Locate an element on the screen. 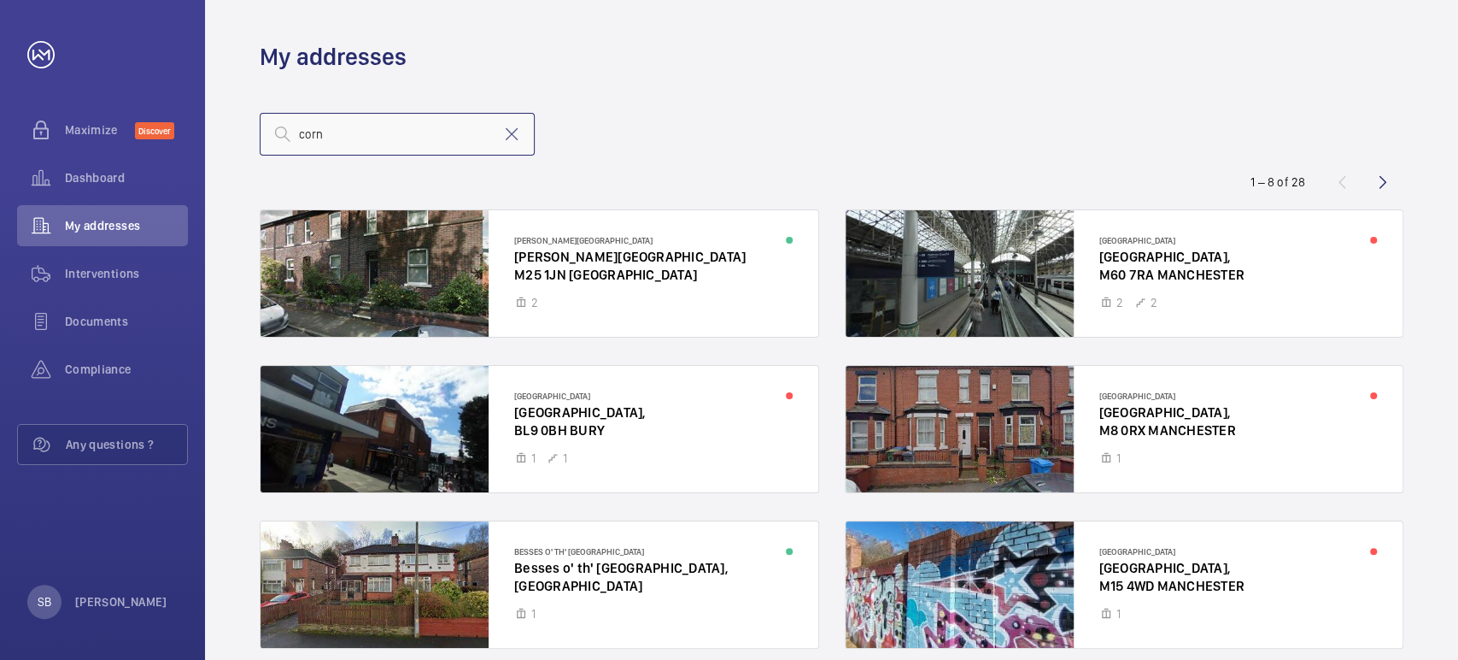 The image size is (1458, 660). span: Dashboard is located at coordinates (126, 178).